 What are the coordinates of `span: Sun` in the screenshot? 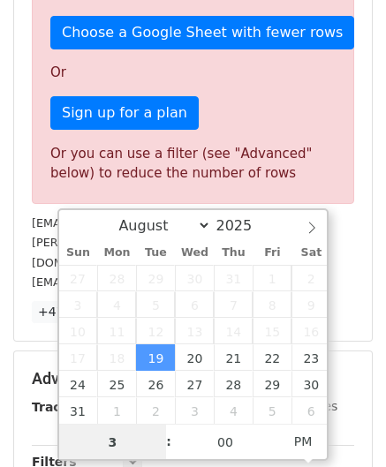 It's located at (79, 253).